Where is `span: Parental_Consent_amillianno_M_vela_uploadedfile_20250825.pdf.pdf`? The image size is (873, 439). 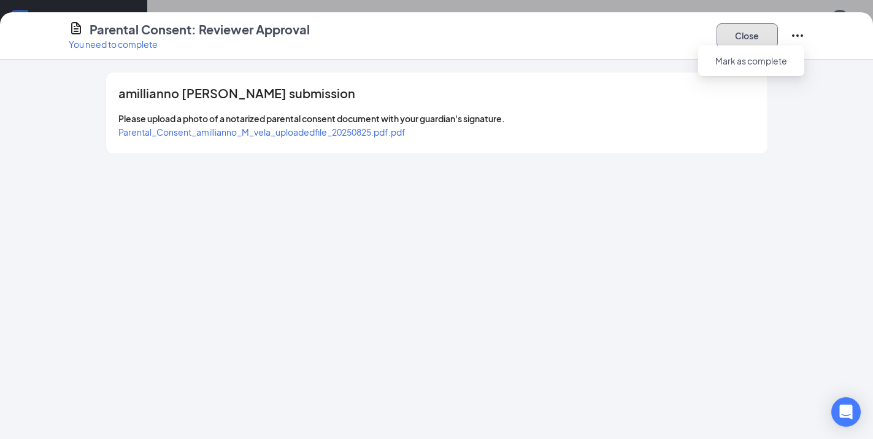 span: Parental_Consent_amillianno_M_vela_uploadedfile_20250825.pdf.pdf is located at coordinates (262, 132).